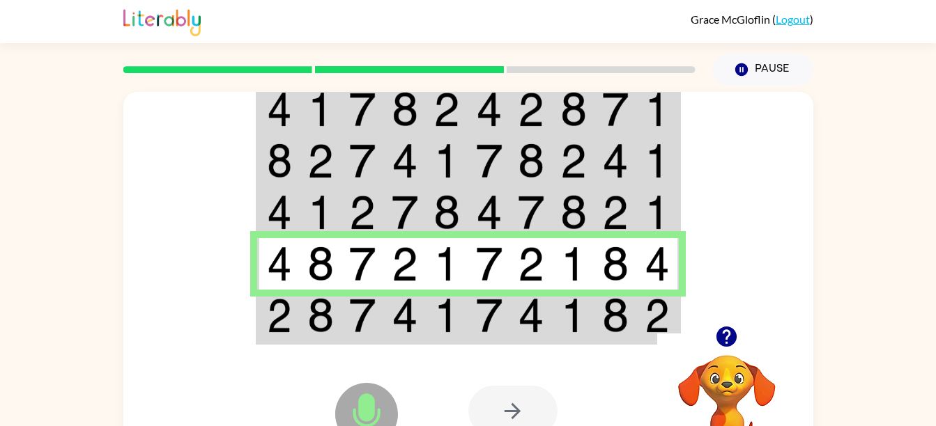 Image resolution: width=936 pixels, height=426 pixels. What do you see at coordinates (731, 19) in the screenshot?
I see `span: Grace McGloflin` at bounding box center [731, 19].